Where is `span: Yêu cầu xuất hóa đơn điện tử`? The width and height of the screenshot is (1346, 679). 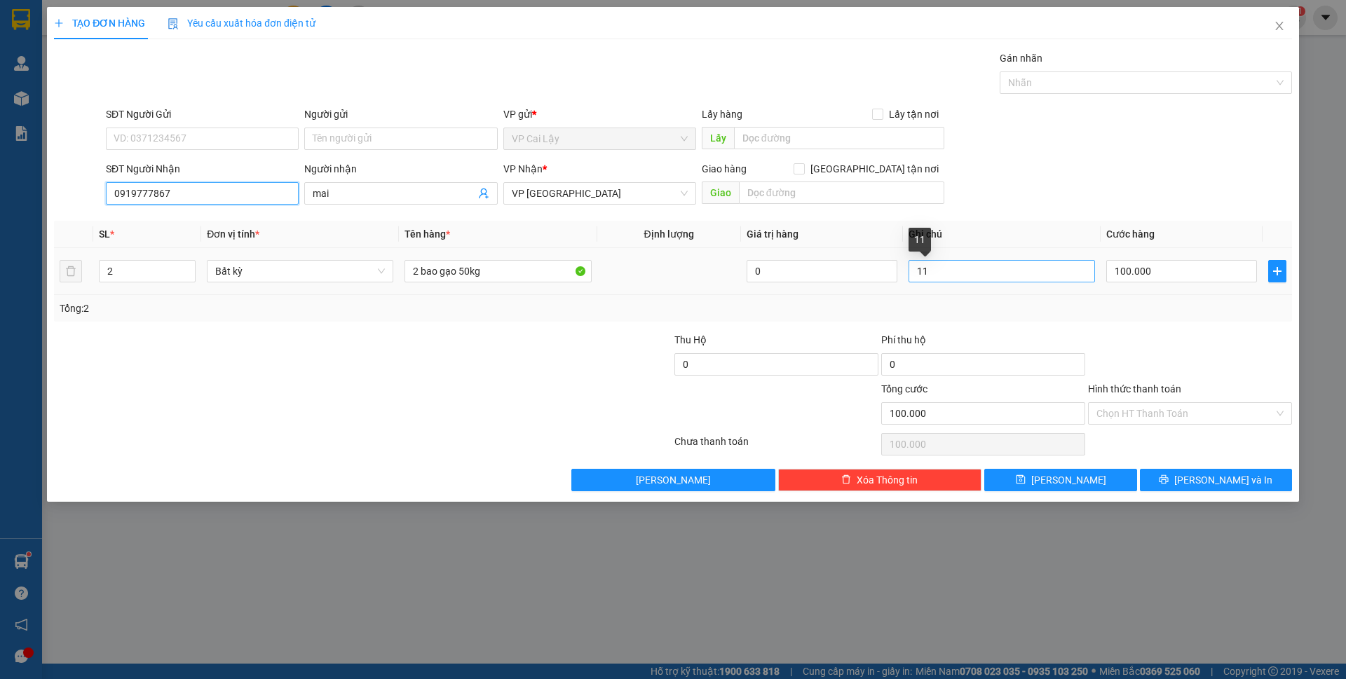
span: Yêu cầu xuất hóa đơn điện tử is located at coordinates (241, 23).